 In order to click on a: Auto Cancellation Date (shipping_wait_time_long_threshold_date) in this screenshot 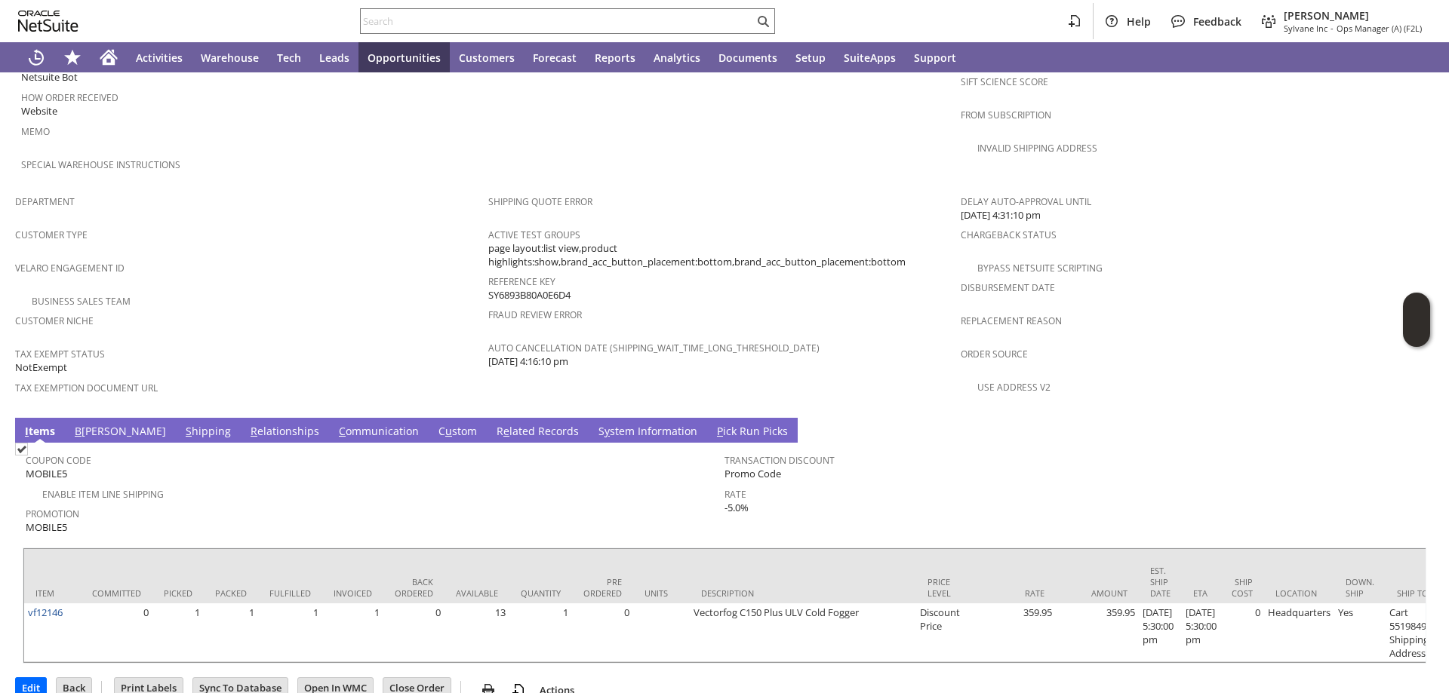, I will do `click(653, 348)`.